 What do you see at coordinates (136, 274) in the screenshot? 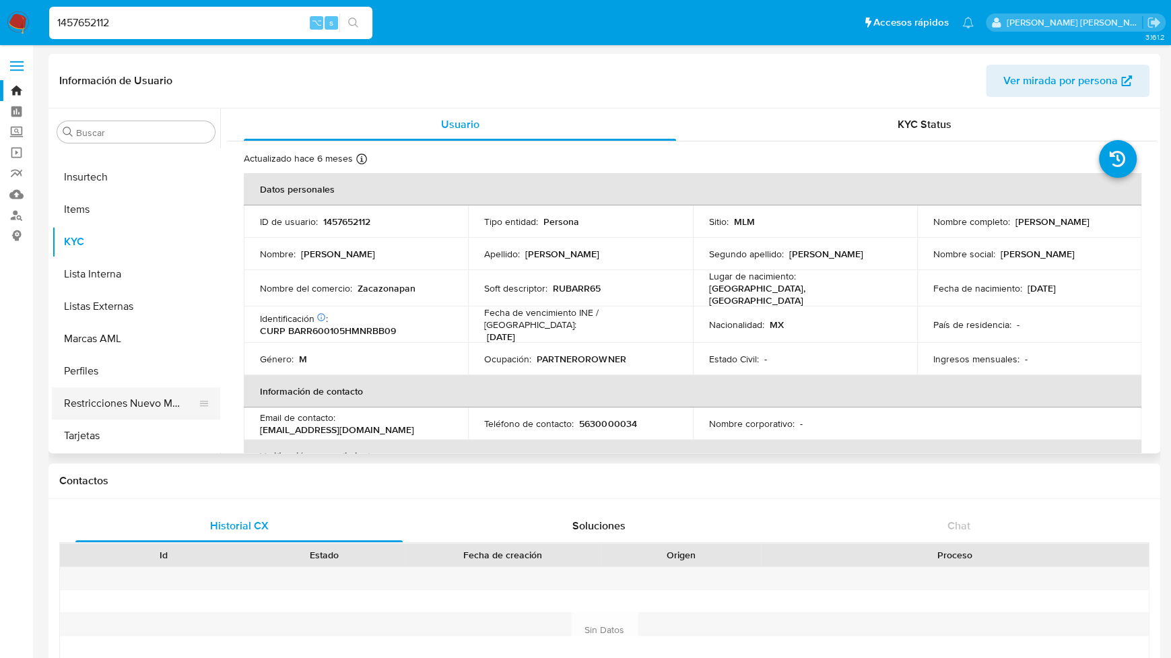
I see `button: Lista Interna` at bounding box center [136, 274].